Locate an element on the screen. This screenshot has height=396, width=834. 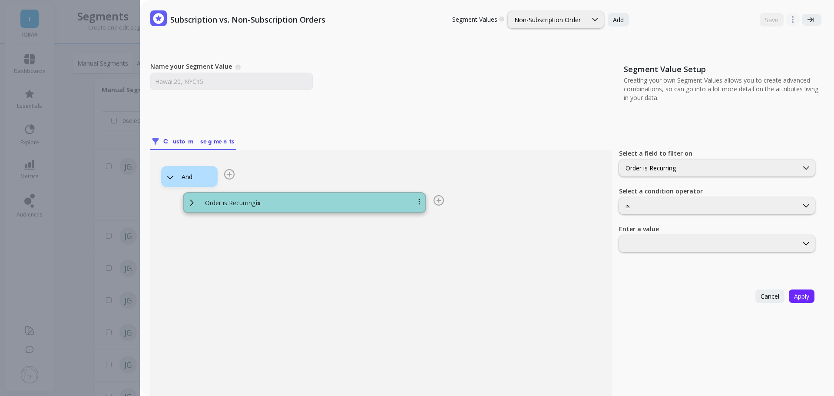
button: Apply is located at coordinates (801, 296).